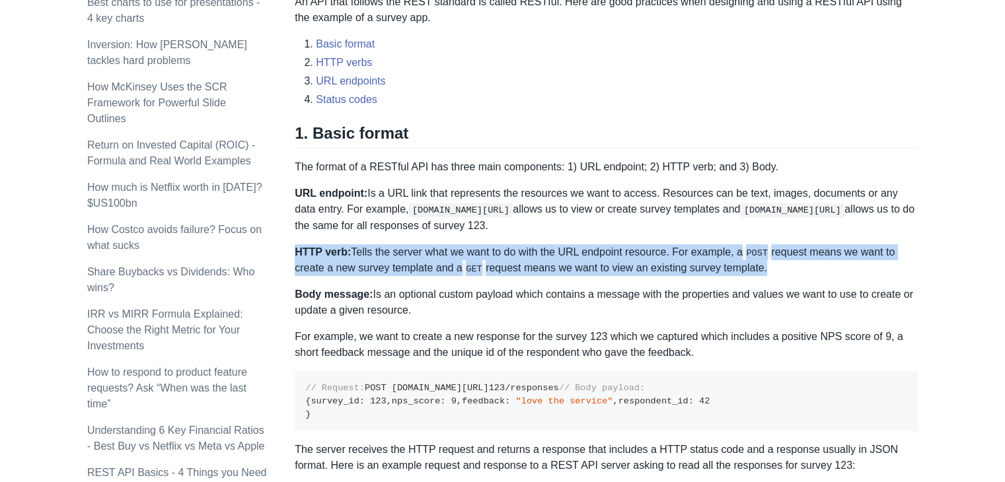 This screenshot has width=1005, height=482. Describe the element at coordinates (322, 252) in the screenshot. I see `strong: HTTP verb:` at that location.